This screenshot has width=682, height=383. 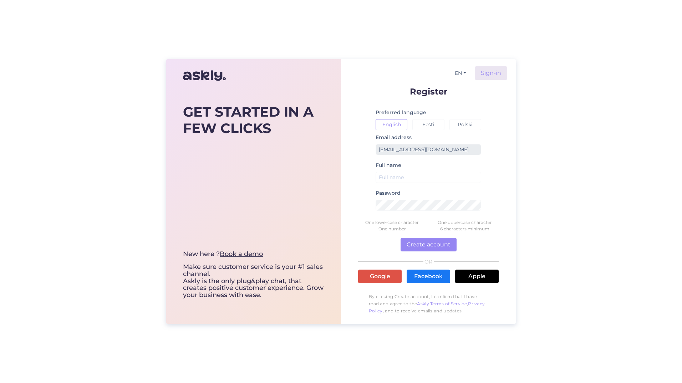 I want to click on label: Password, so click(x=388, y=193).